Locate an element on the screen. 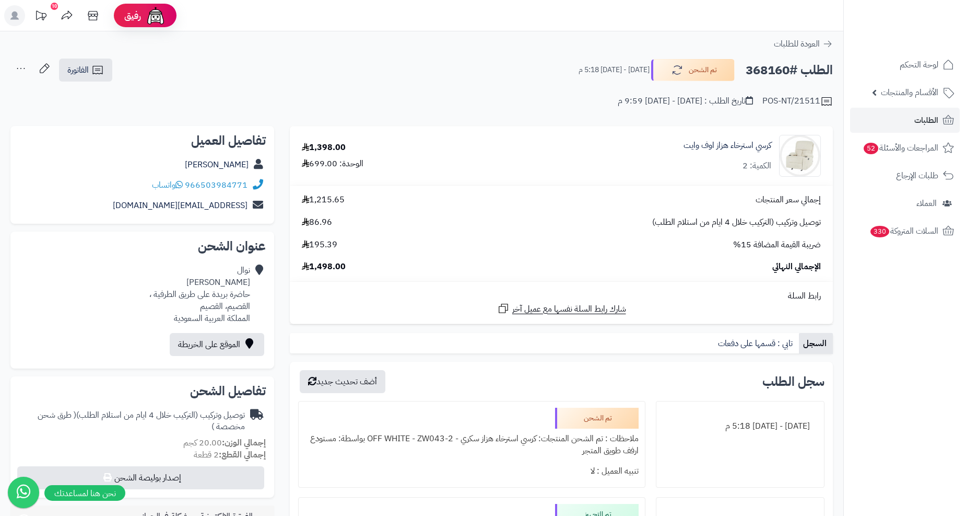  a: تابي : قسمها على دفعات is located at coordinates (756, 343).